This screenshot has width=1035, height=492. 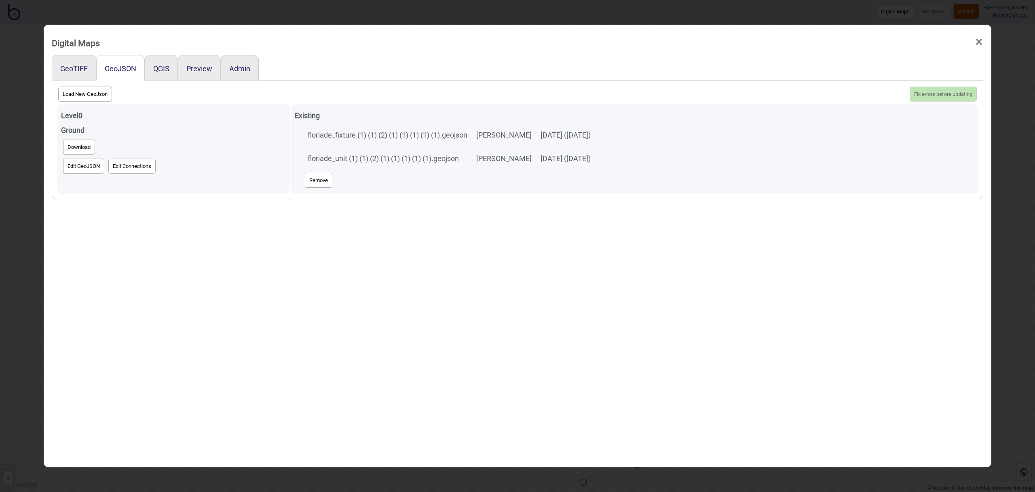 I want to click on button: Edit Connections, so click(x=132, y=166).